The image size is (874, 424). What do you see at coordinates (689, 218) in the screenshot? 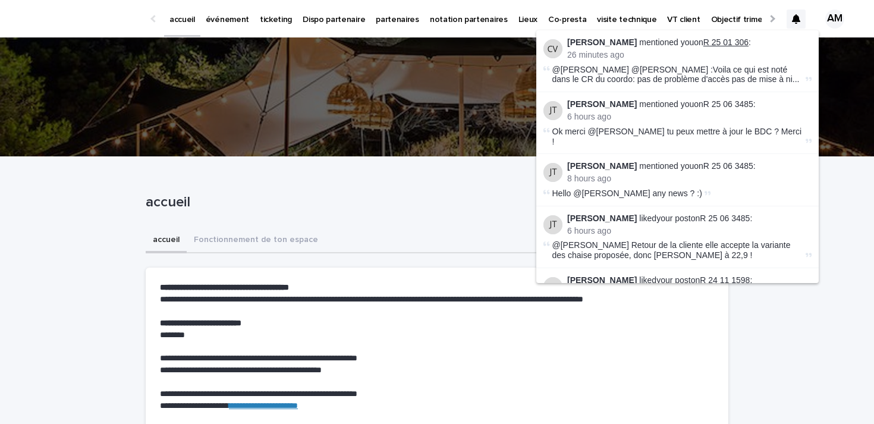
I see `p: liked your post on R 25 06 3485 :` at bounding box center [689, 218].